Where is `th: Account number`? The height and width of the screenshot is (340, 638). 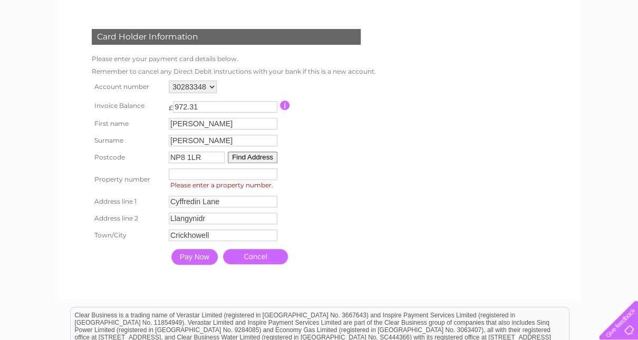 th: Account number is located at coordinates (128, 87).